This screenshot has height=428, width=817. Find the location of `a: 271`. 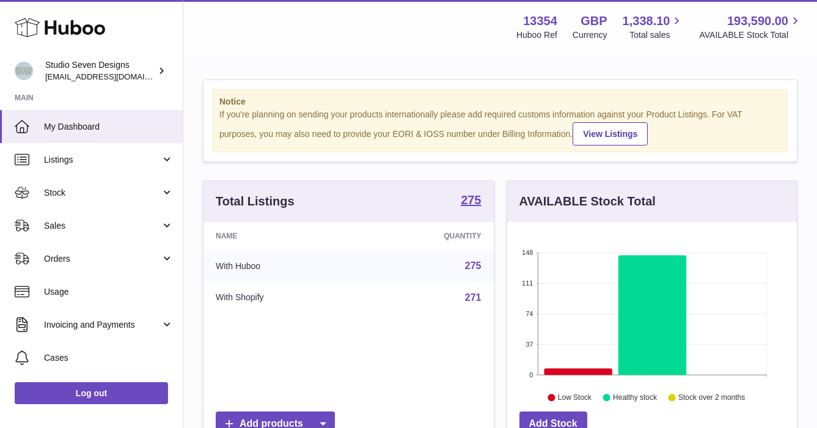

a: 271 is located at coordinates (473, 297).